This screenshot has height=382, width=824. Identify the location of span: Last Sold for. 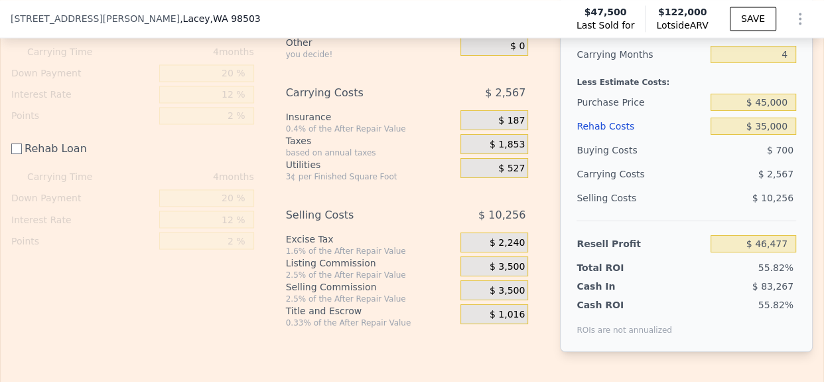
(606, 25).